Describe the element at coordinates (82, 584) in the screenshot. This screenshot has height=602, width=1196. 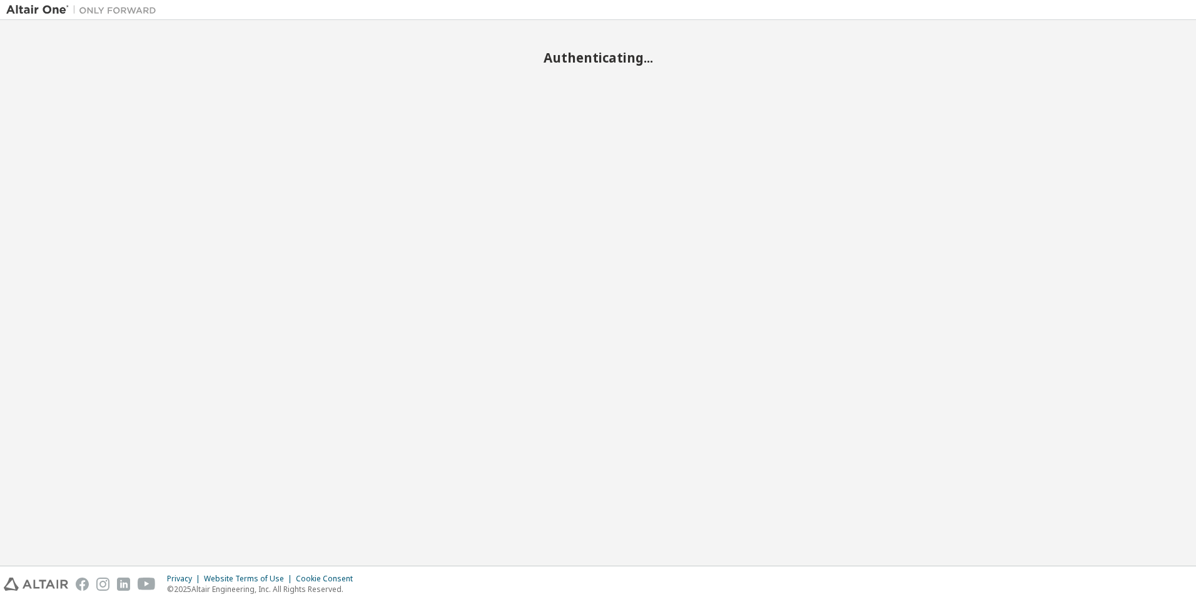
I see `img: facebook.svg` at that location.